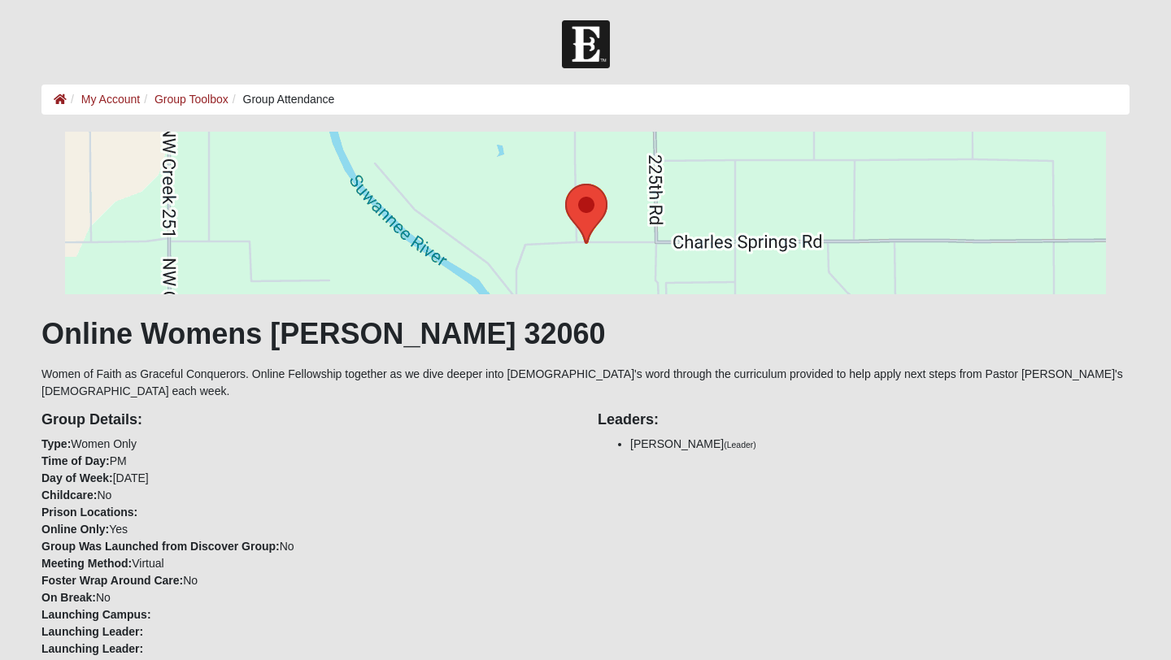 The image size is (1171, 660). Describe the element at coordinates (86, 563) in the screenshot. I see `strong: Meeting Method:` at that location.